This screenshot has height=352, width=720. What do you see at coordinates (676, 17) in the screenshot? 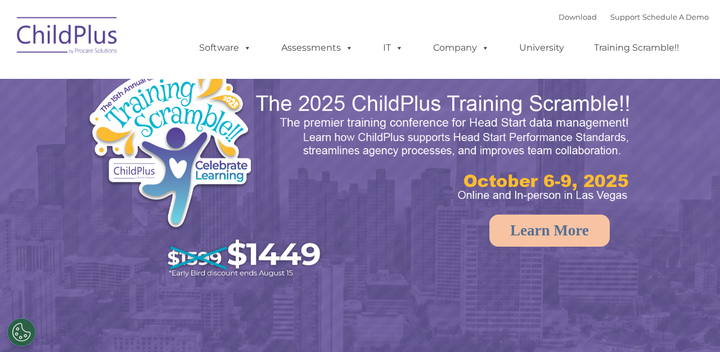
I see `a: Schedule A Demo` at bounding box center [676, 17].